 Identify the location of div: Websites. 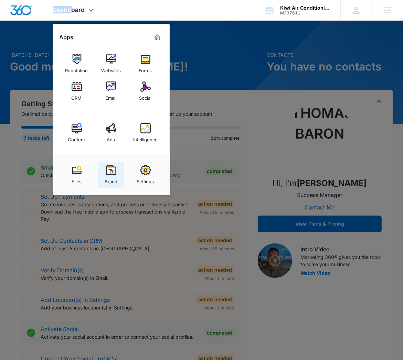
(111, 69).